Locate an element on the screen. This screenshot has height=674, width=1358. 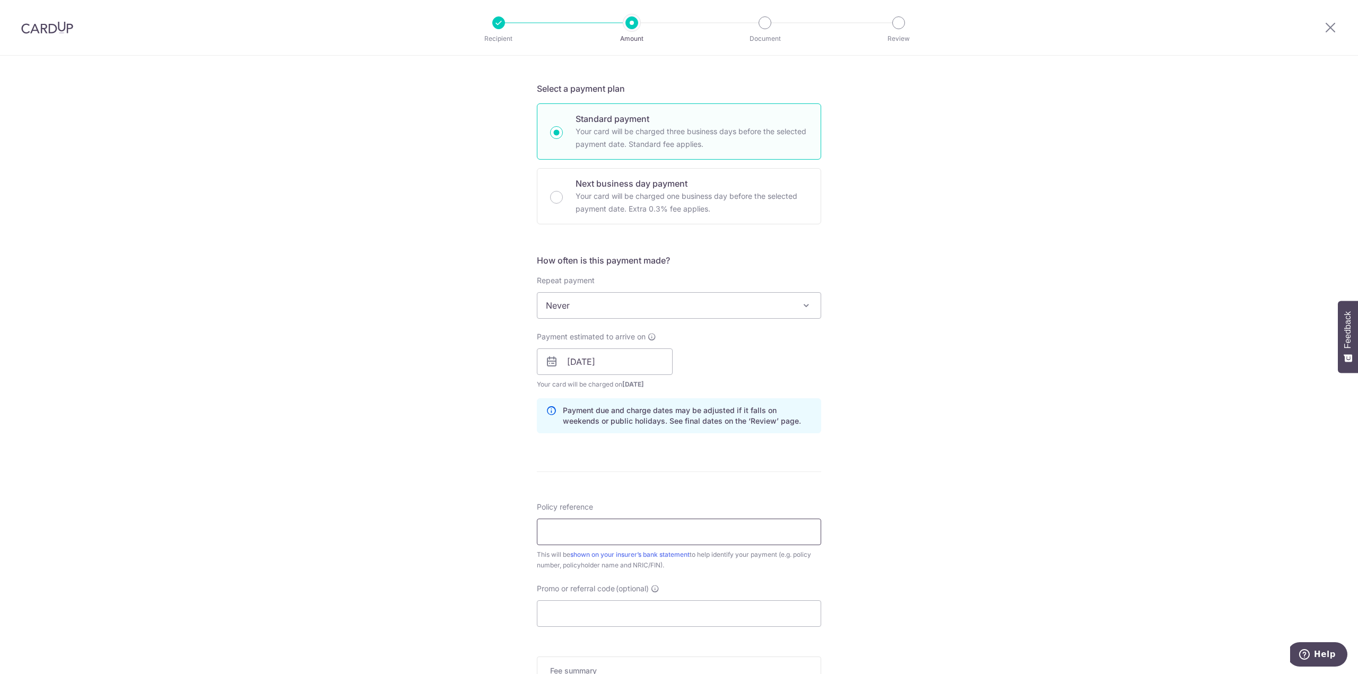
span: Your card will be charged on is located at coordinates (605, 385).